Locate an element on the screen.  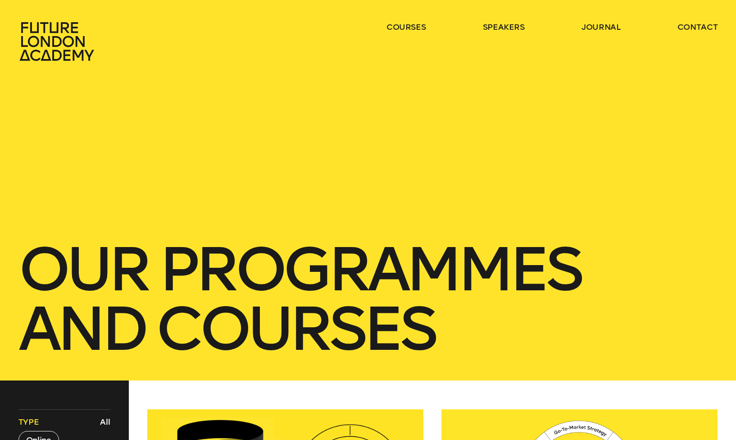
span: Type is located at coordinates (29, 422).